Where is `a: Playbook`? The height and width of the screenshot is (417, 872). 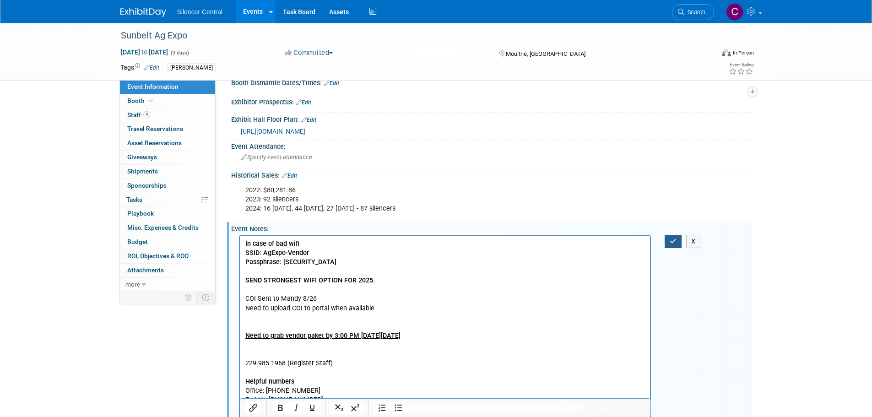 a: Playbook is located at coordinates (167, 214).